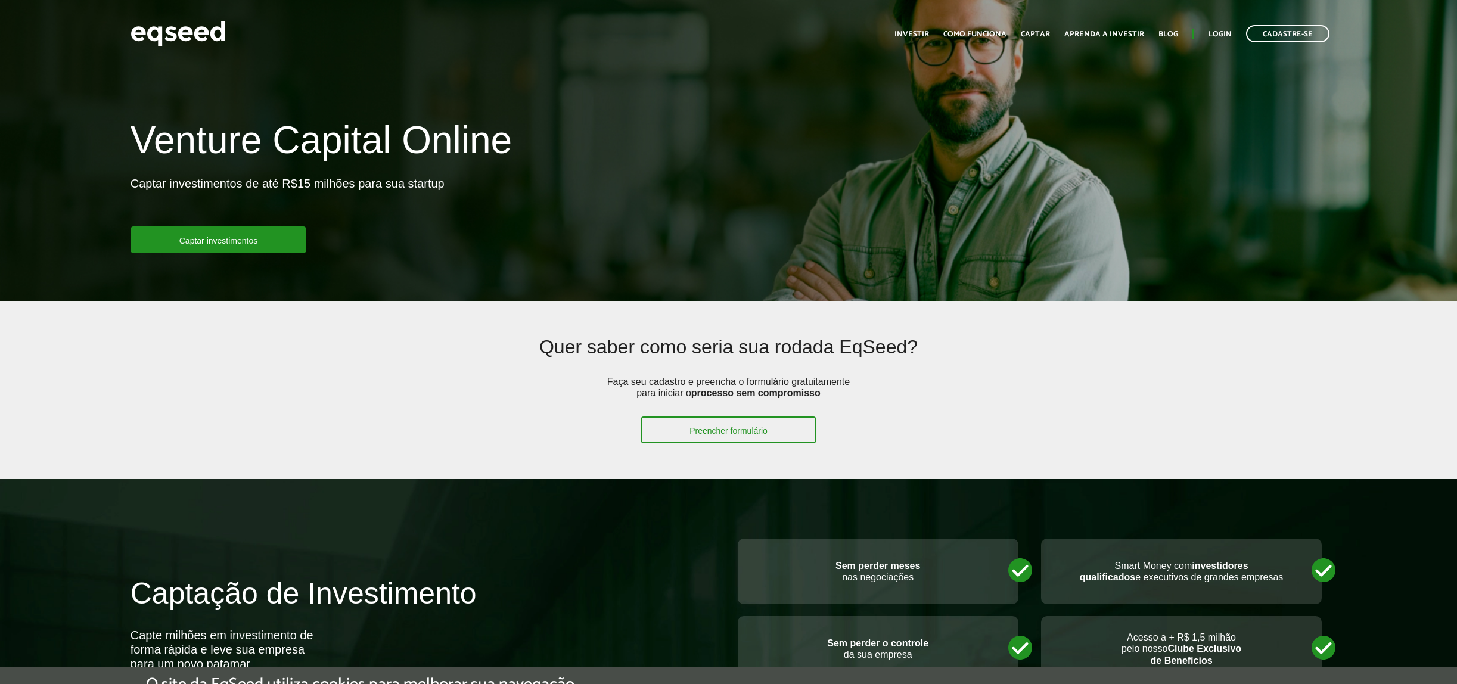 This screenshot has height=684, width=1457. Describe the element at coordinates (1104, 34) in the screenshot. I see `a: Aprenda a investir` at that location.